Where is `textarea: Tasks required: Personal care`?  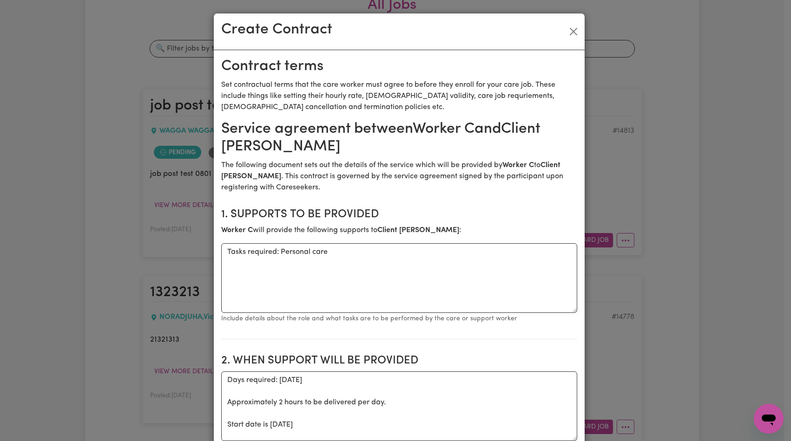
textarea: Tasks required: Personal care is located at coordinates (399, 278).